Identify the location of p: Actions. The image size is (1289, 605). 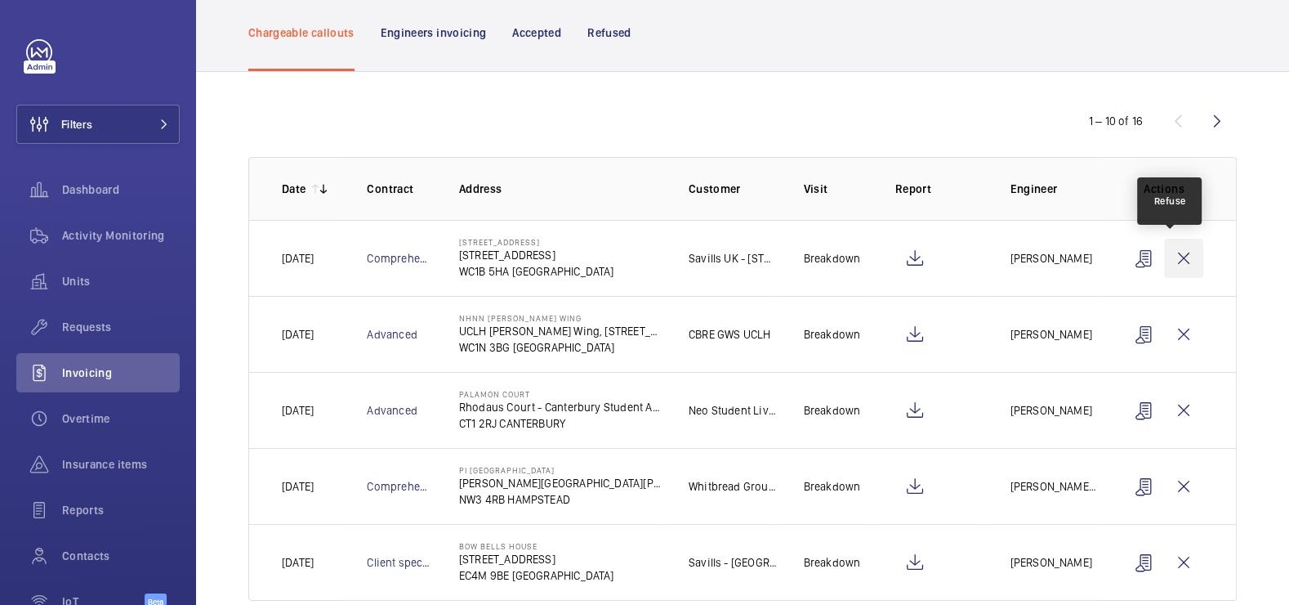
(1164, 189).